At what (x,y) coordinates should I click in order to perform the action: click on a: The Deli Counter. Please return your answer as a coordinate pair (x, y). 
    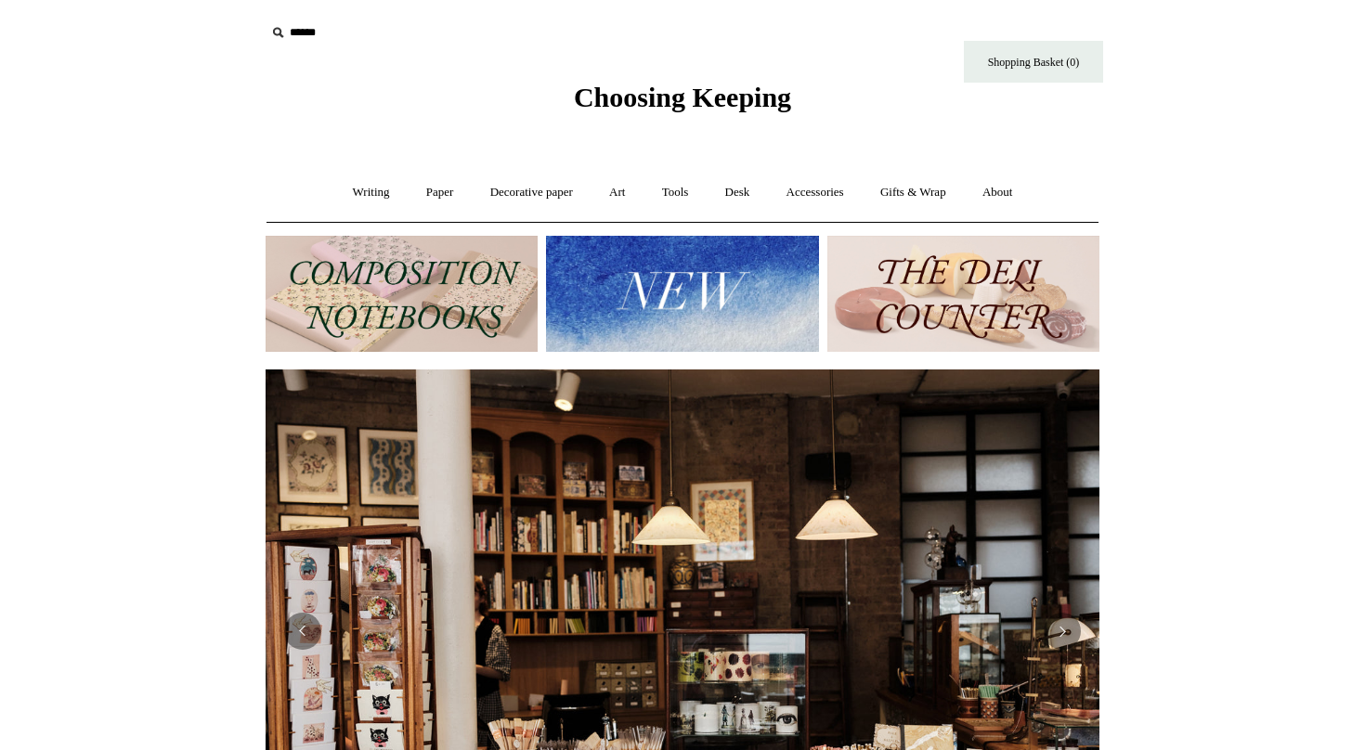
    Looking at the image, I should click on (963, 293).